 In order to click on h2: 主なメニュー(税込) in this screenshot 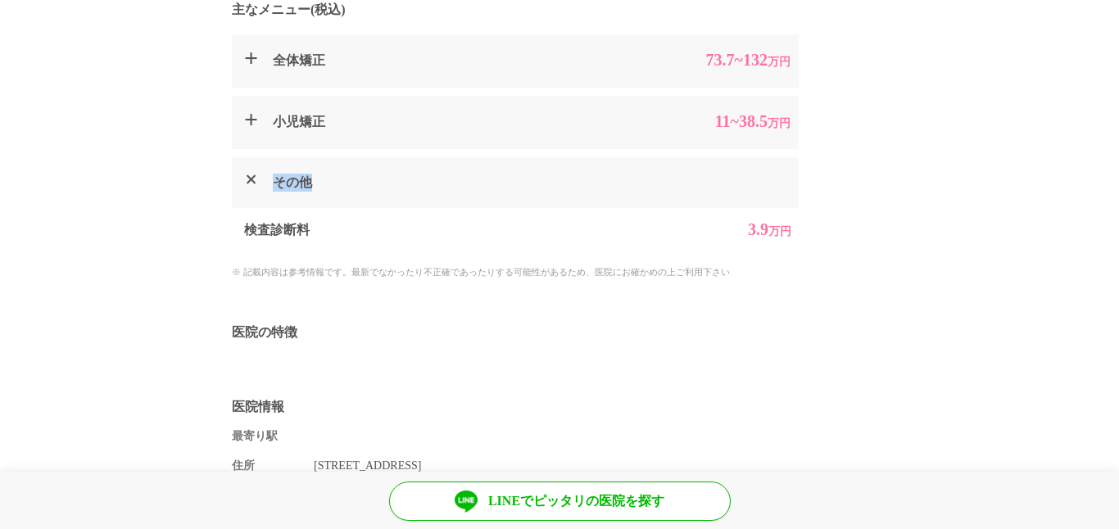, I will do `click(559, 9)`.